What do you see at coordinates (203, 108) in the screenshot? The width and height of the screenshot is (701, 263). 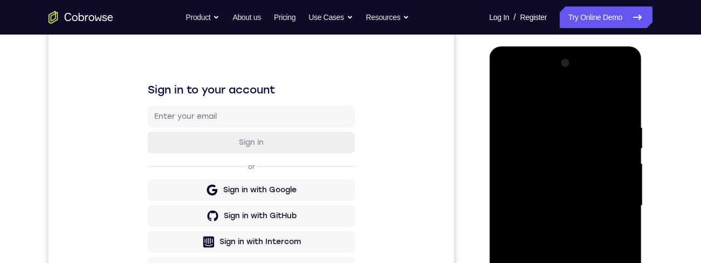 I see `input: Enter your email` at bounding box center [203, 108].